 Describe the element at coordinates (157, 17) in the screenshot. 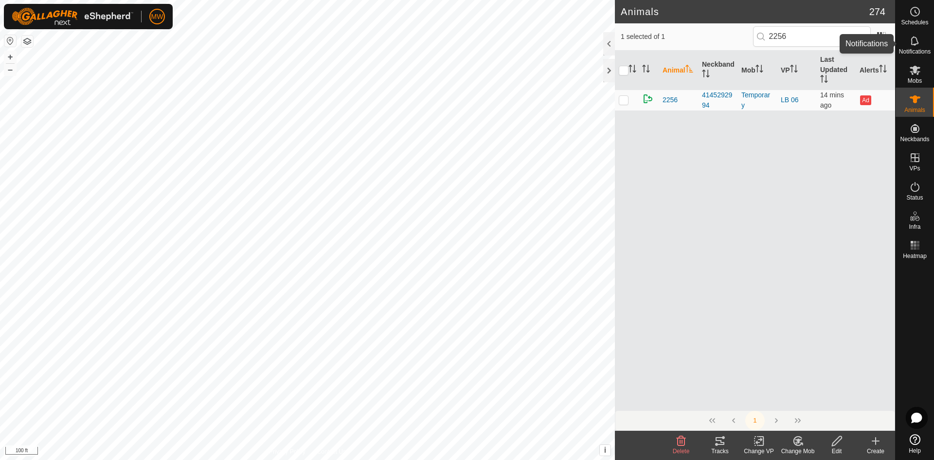

I see `span: MW` at that location.